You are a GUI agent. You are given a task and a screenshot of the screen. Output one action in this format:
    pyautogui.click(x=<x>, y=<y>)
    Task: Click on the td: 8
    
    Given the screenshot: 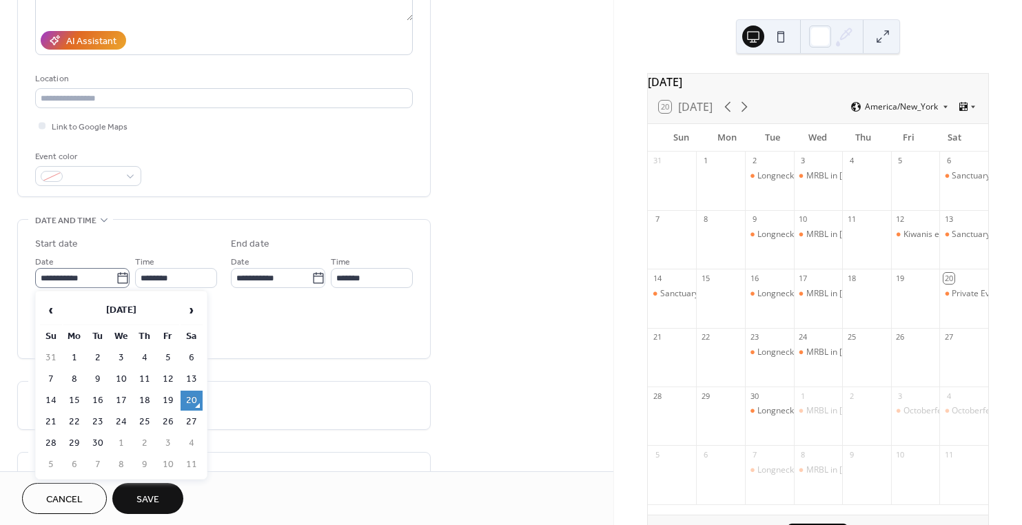 What is the action you would take?
    pyautogui.click(x=74, y=379)
    